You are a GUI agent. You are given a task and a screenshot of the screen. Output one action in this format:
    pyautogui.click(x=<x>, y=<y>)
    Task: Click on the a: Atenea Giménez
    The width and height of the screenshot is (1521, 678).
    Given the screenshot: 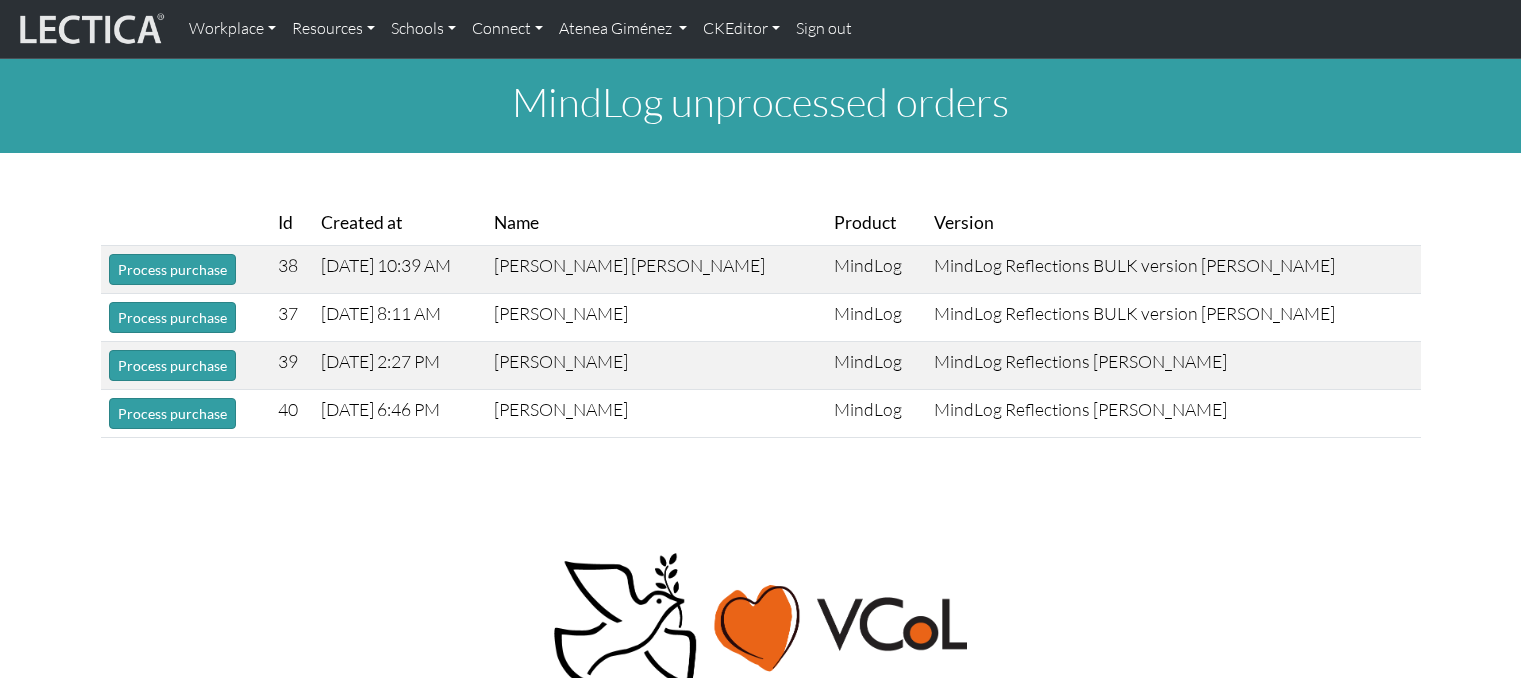 What is the action you would take?
    pyautogui.click(x=623, y=29)
    